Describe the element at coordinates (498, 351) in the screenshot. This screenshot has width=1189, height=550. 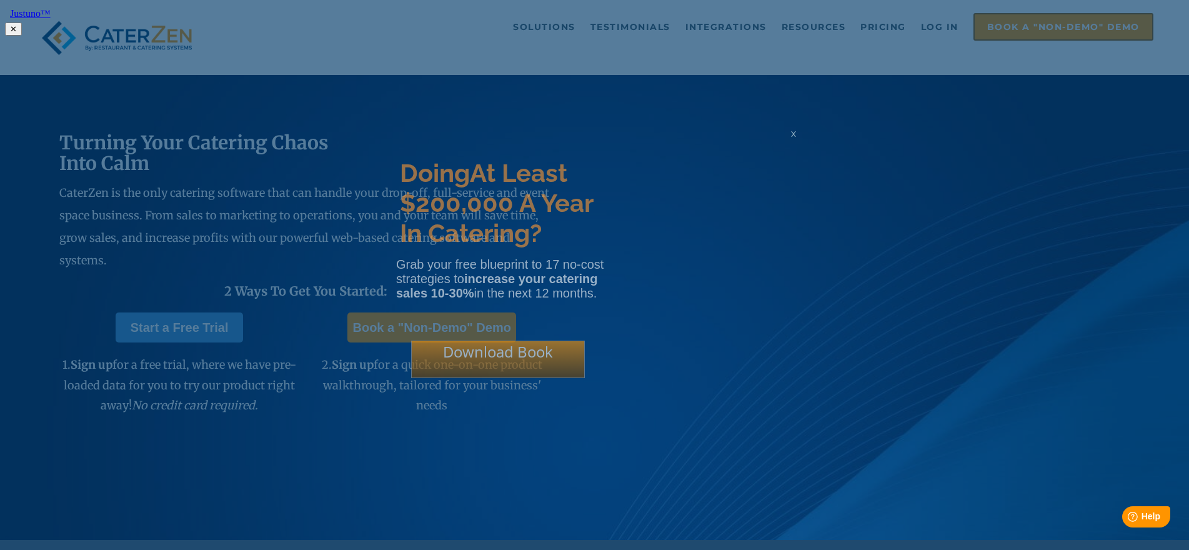
I see `span: Download Book` at that location.